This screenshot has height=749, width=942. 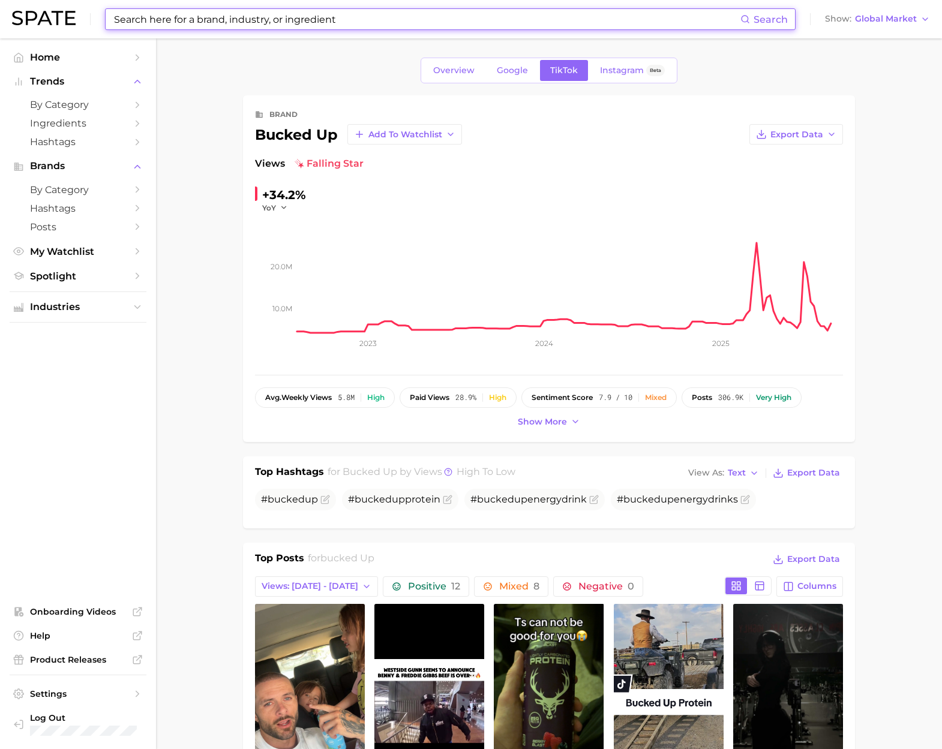 What do you see at coordinates (655, 70) in the screenshot?
I see `span: Beta` at bounding box center [655, 70].